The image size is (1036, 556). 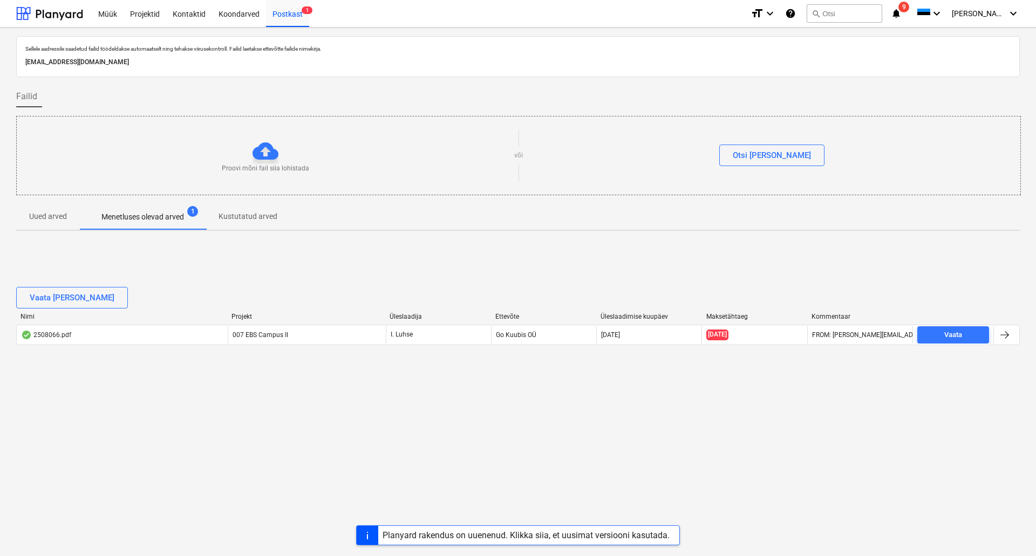 What do you see at coordinates (26, 97) in the screenshot?
I see `span: Failid` at bounding box center [26, 97].